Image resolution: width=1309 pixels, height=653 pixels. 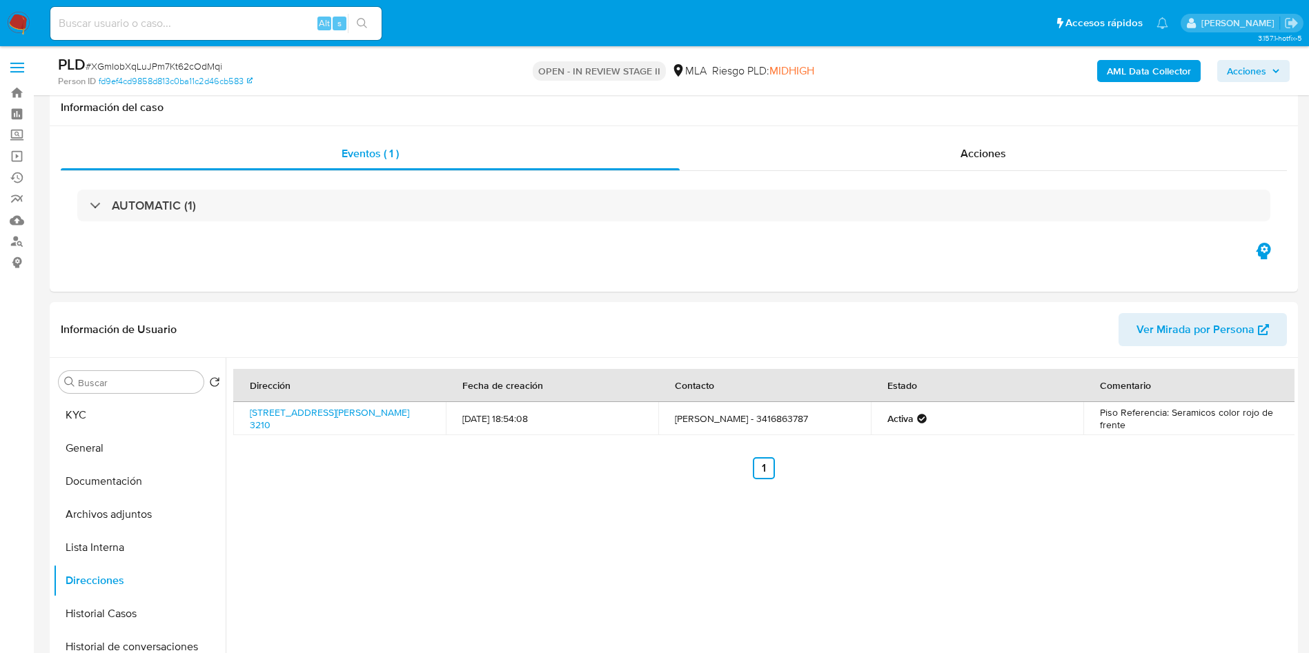 I want to click on nav: Paginación, so click(x=764, y=468).